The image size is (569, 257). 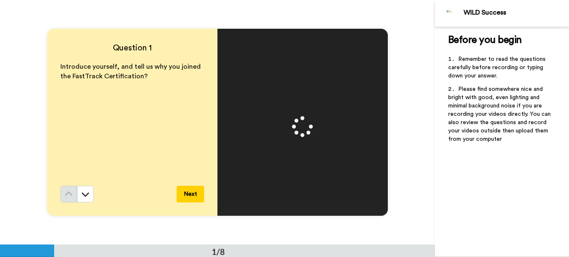 What do you see at coordinates (485, 40) in the screenshot?
I see `span: Before you begin` at bounding box center [485, 40].